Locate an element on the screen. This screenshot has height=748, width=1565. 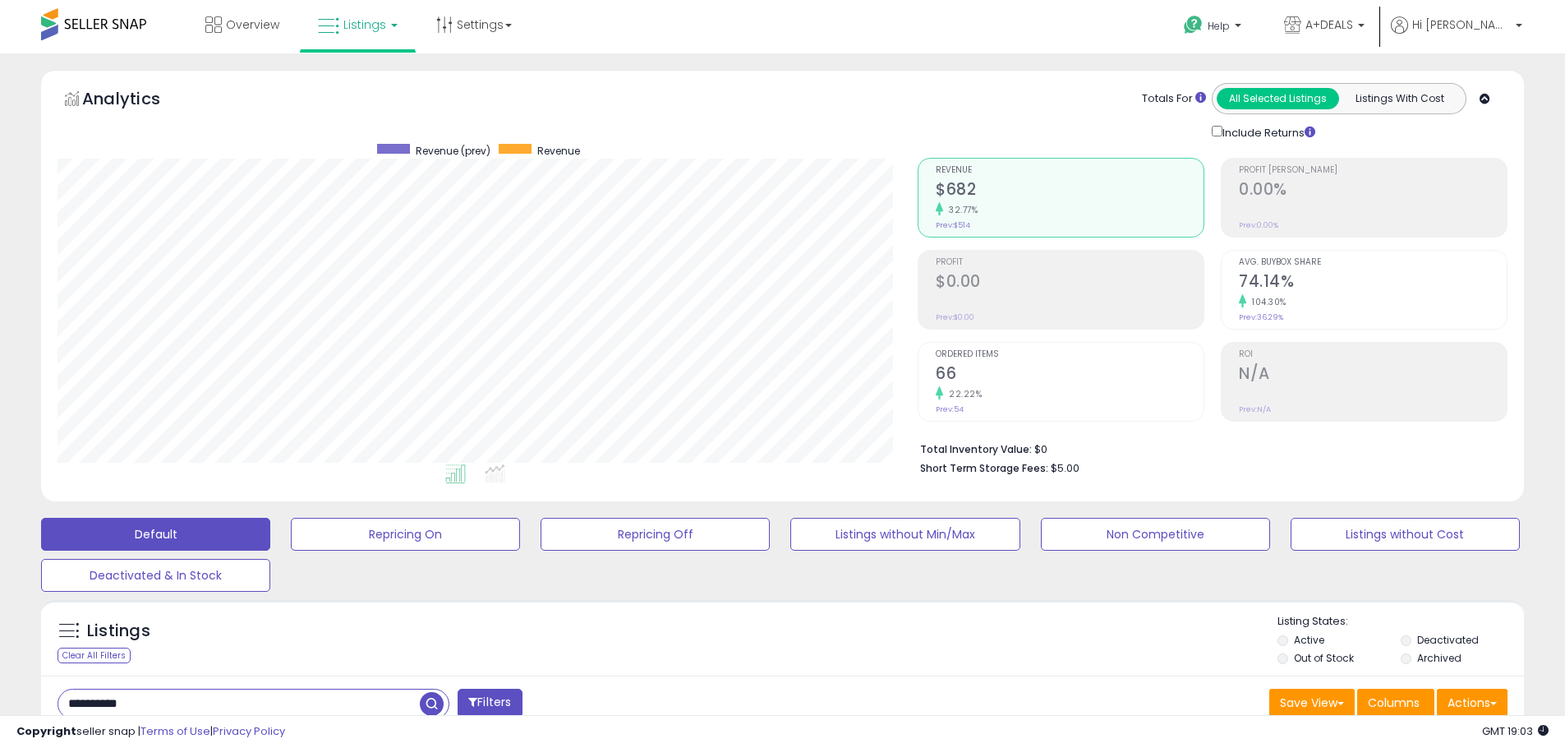
span: Listings is located at coordinates (365, 25).